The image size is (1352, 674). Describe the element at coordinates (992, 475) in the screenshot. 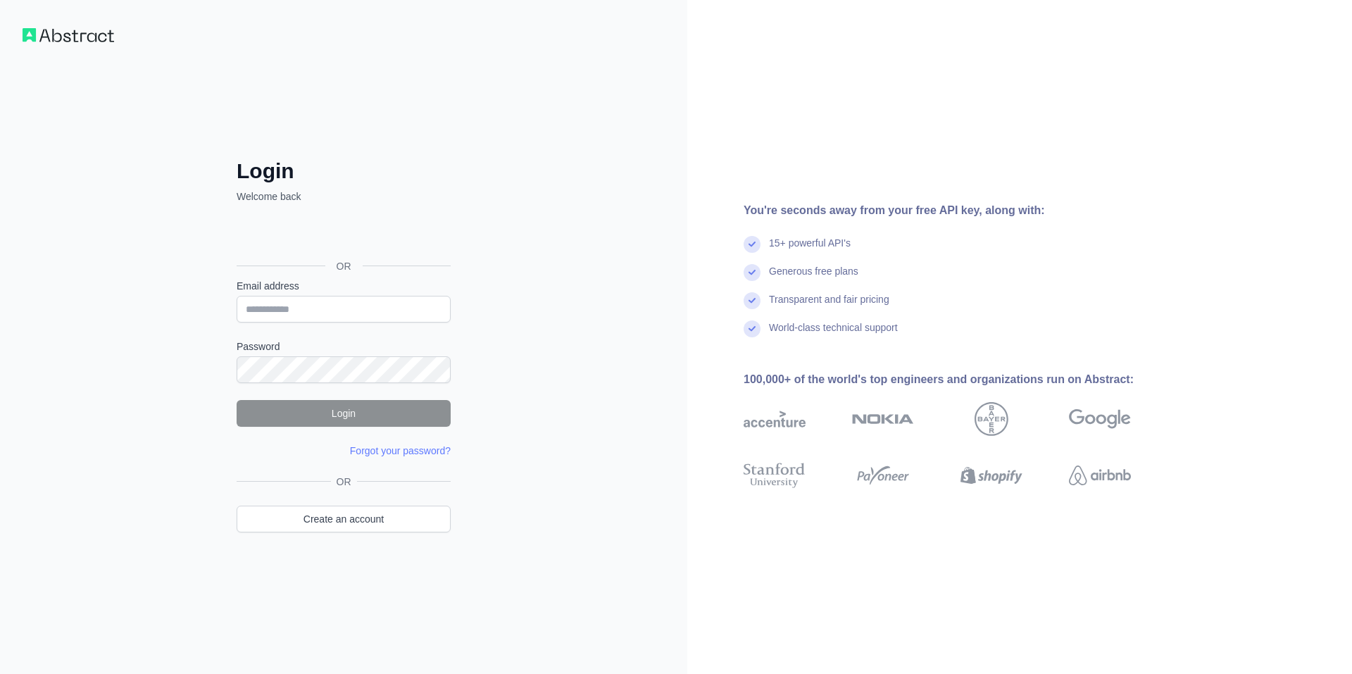

I see `img: shopify` at that location.